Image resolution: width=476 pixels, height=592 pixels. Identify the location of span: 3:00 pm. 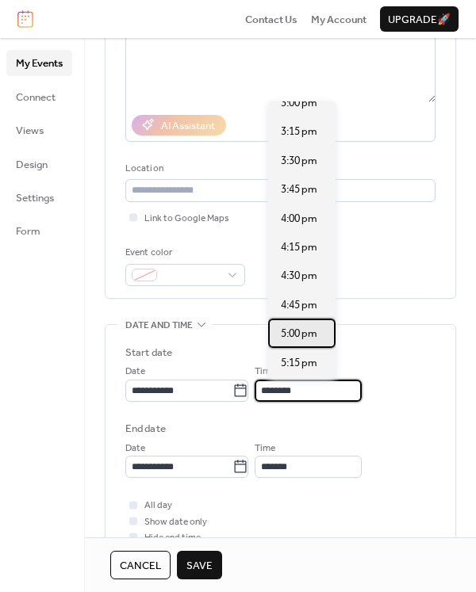
(299, 103).